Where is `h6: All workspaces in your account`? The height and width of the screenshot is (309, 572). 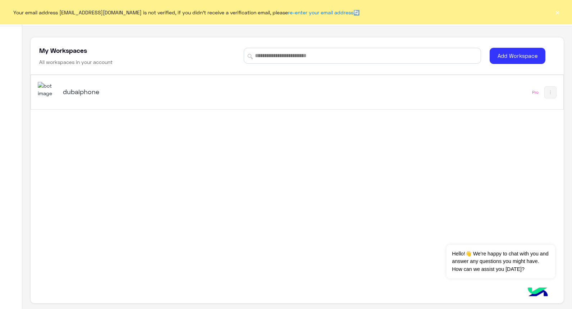
h6: All workspaces in your account is located at coordinates (76, 62).